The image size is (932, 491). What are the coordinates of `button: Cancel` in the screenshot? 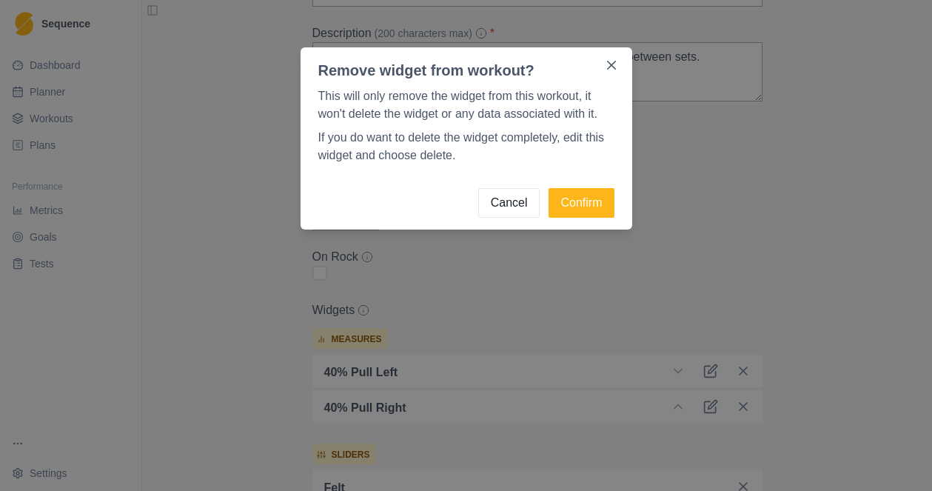 It's located at (510, 203).